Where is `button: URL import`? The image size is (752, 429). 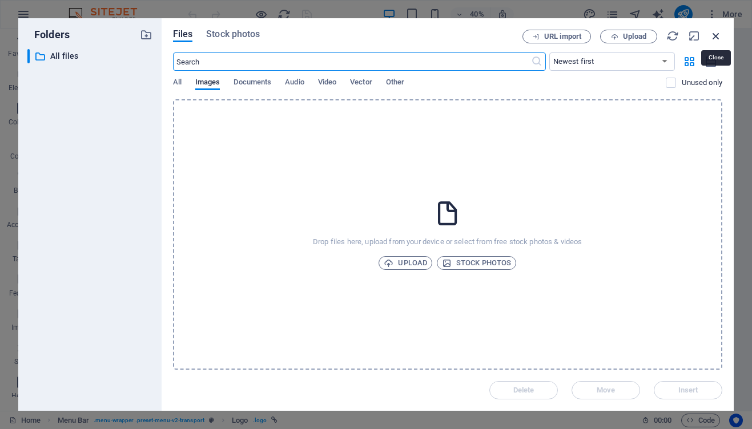
button: URL import is located at coordinates (557, 37).